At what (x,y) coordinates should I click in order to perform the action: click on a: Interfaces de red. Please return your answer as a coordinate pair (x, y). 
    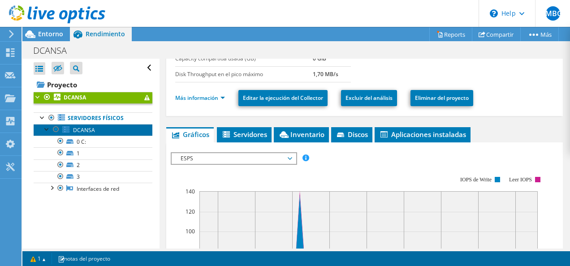
    Looking at the image, I should click on (93, 189).